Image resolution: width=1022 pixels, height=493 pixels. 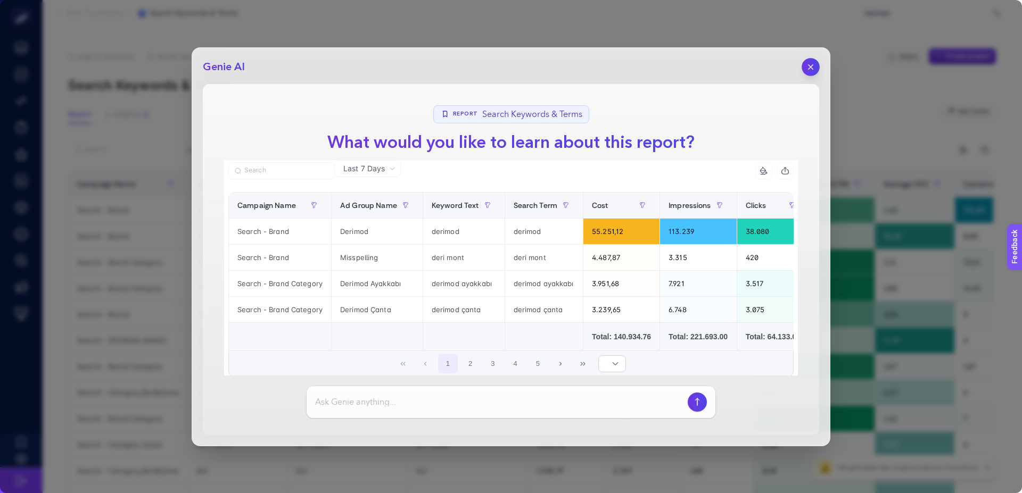 What do you see at coordinates (698, 310) in the screenshot?
I see `div: 6.748` at bounding box center [698, 310].